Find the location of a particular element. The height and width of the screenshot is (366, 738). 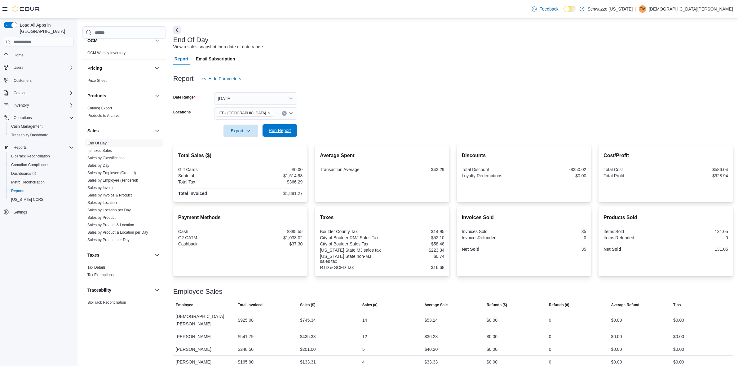

span: Sales by Day is located at coordinates (98, 166).